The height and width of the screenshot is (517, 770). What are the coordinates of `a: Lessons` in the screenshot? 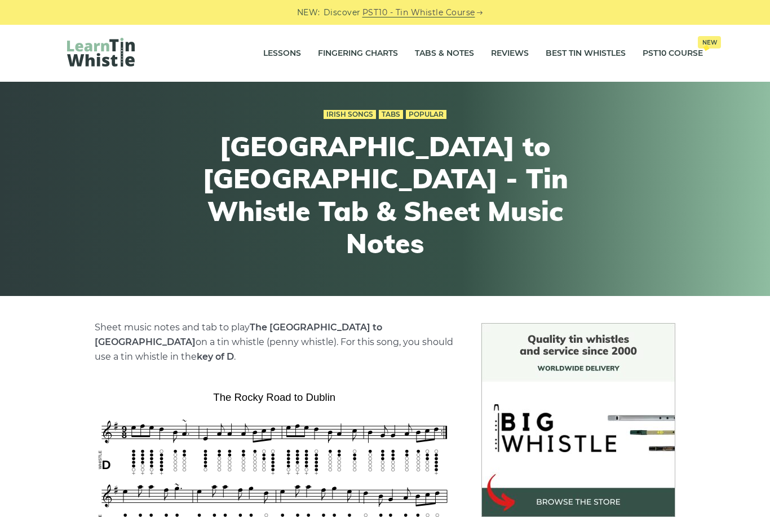 It's located at (282, 54).